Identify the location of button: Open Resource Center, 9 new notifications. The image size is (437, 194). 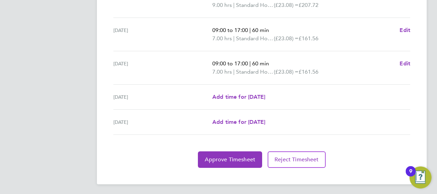
(421, 177).